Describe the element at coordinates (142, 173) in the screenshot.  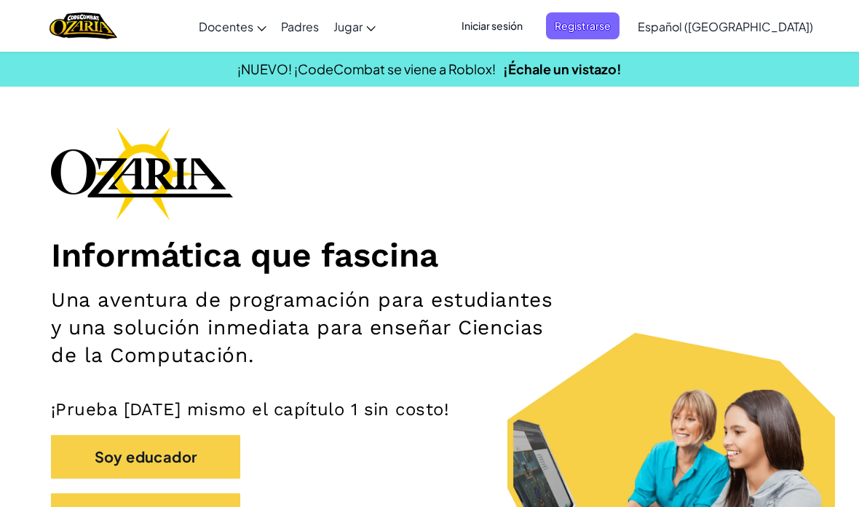
I see `img: Ozaria branding logo` at that location.